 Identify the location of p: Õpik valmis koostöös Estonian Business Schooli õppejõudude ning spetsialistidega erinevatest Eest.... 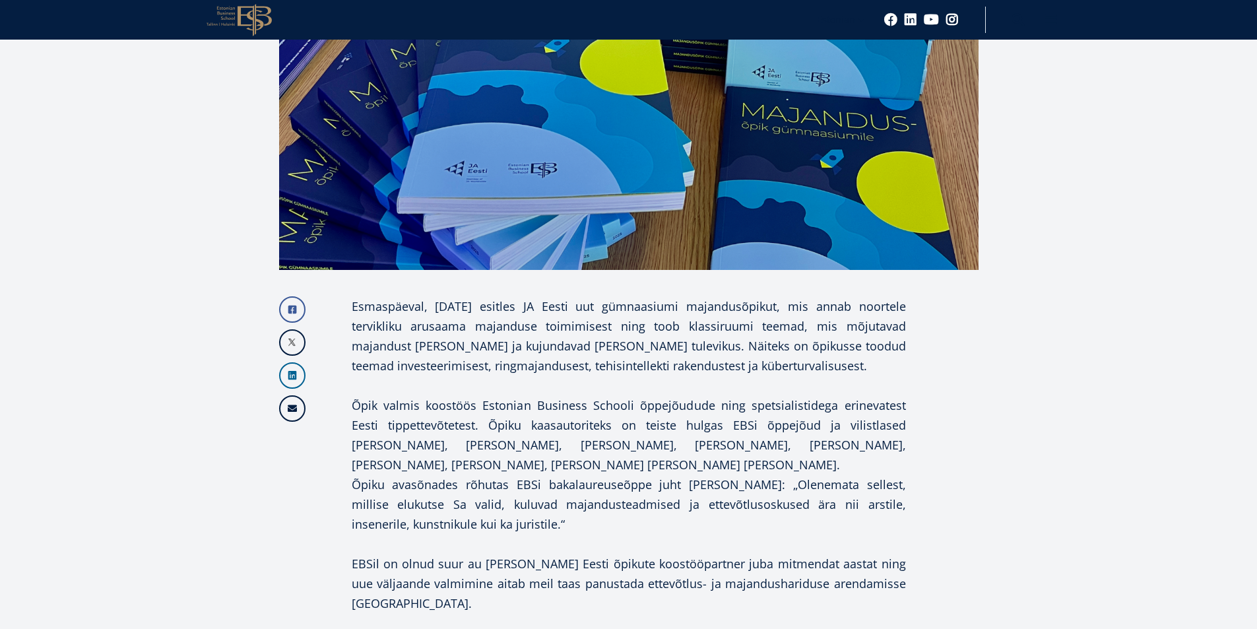
(629, 435).